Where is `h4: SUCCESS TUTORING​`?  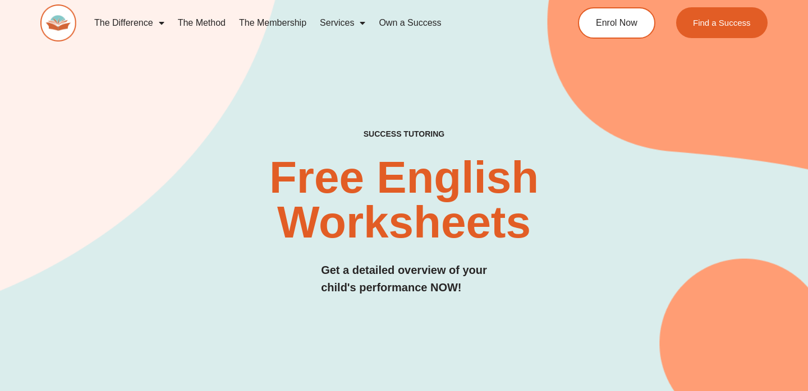
h4: SUCCESS TUTORING​ is located at coordinates (404, 134).